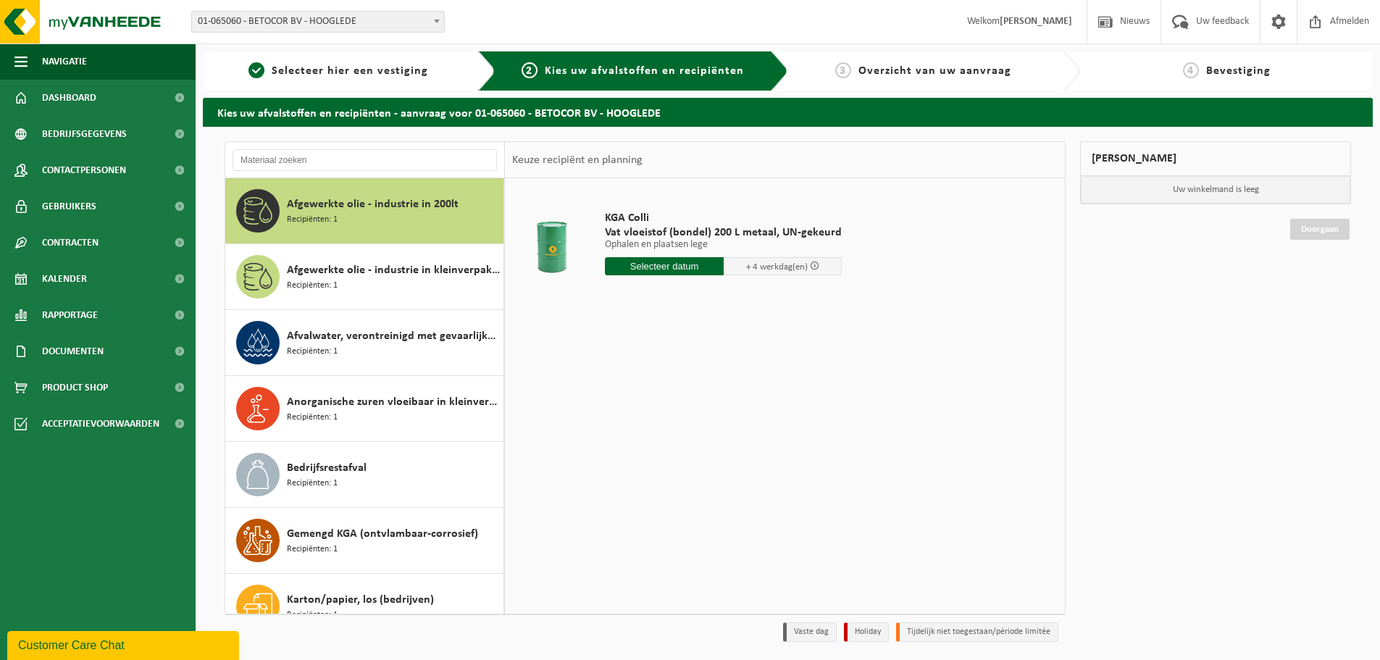 The height and width of the screenshot is (660, 1380). I want to click on span: Kies uw afvalstoffen en recipiënten, so click(644, 71).